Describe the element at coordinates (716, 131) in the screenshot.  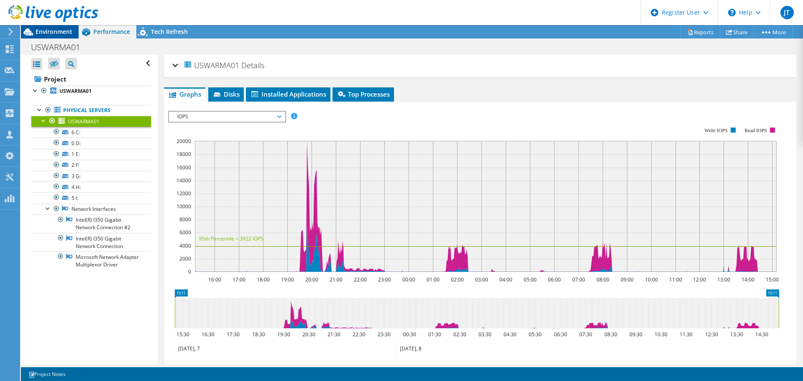
I see `text: Write IOPS` at that location.